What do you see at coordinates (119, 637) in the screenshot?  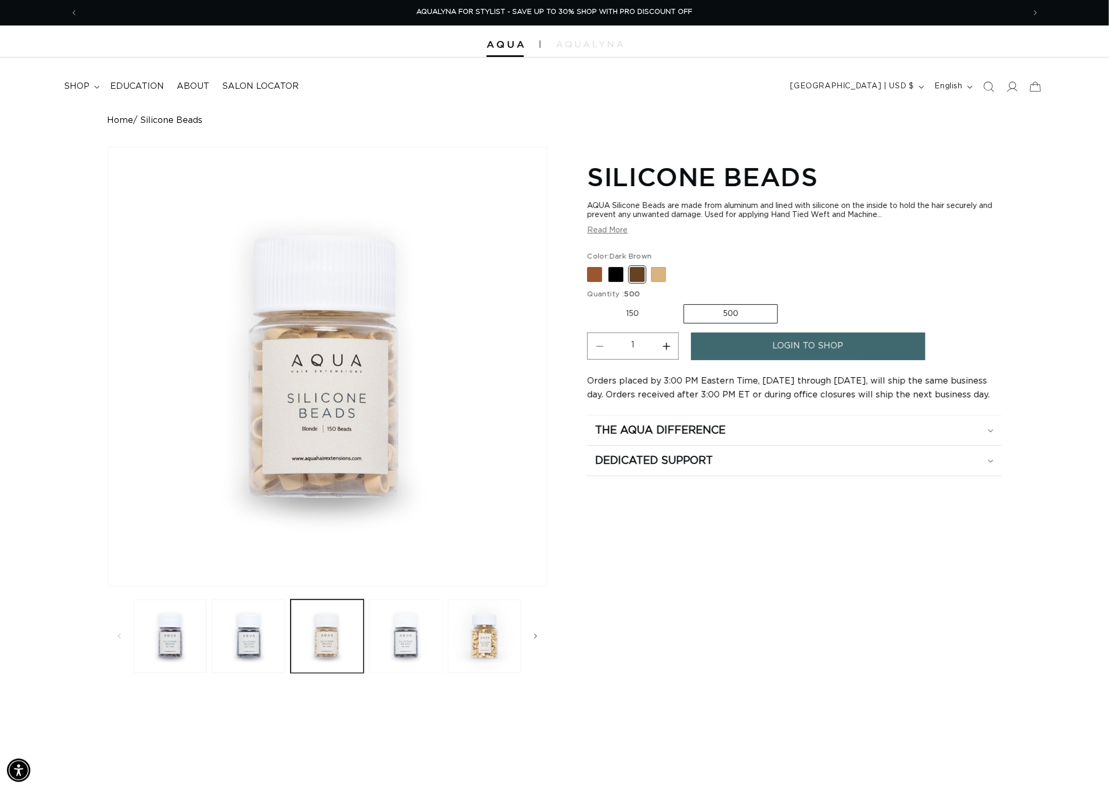 I see `button: Slide left` at bounding box center [119, 637].